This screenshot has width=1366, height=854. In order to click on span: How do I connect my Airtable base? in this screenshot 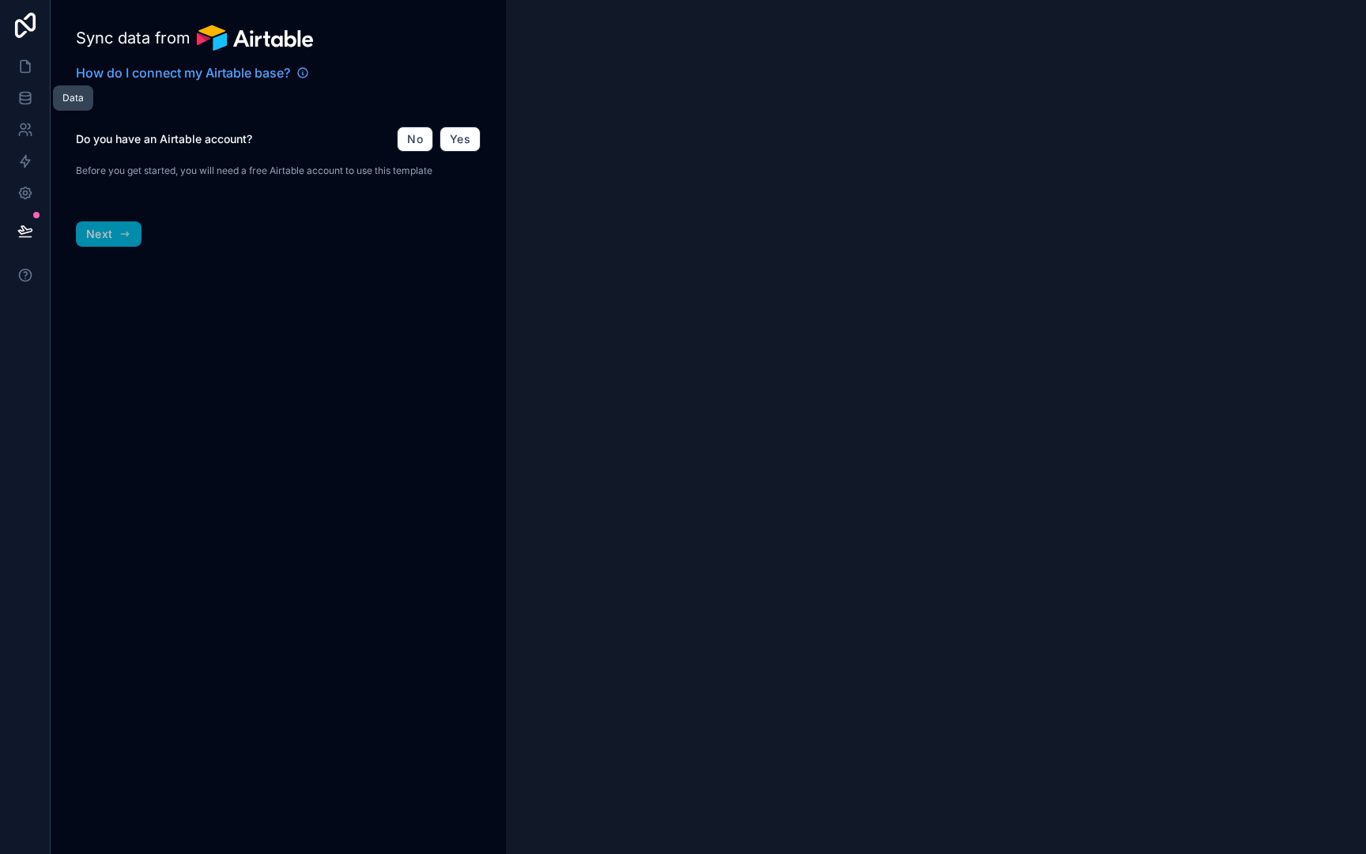, I will do `click(183, 73)`.